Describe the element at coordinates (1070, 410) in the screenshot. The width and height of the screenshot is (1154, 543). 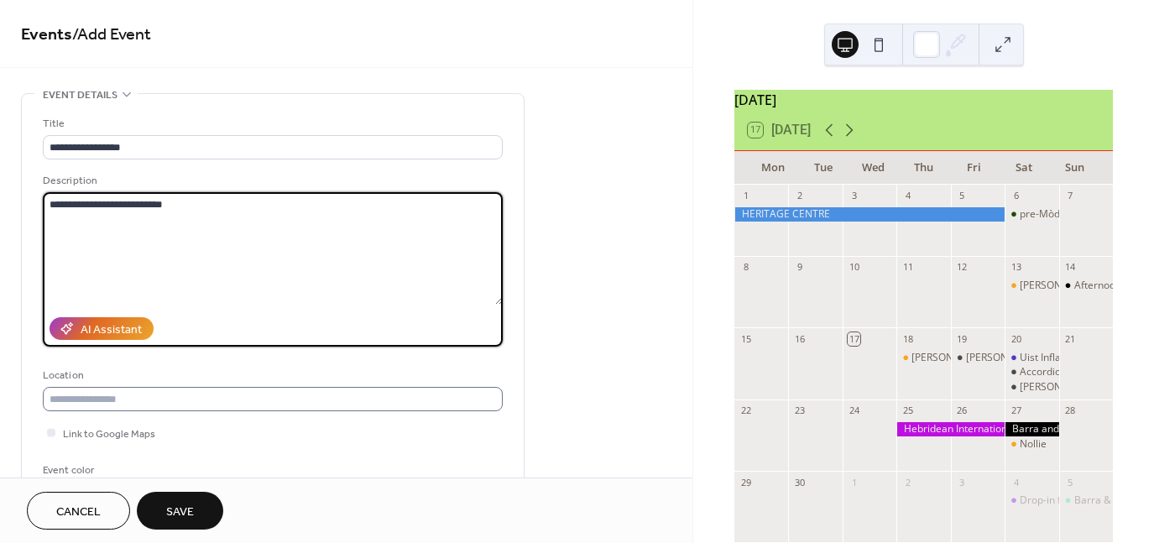
I see `div: 28` at that location.